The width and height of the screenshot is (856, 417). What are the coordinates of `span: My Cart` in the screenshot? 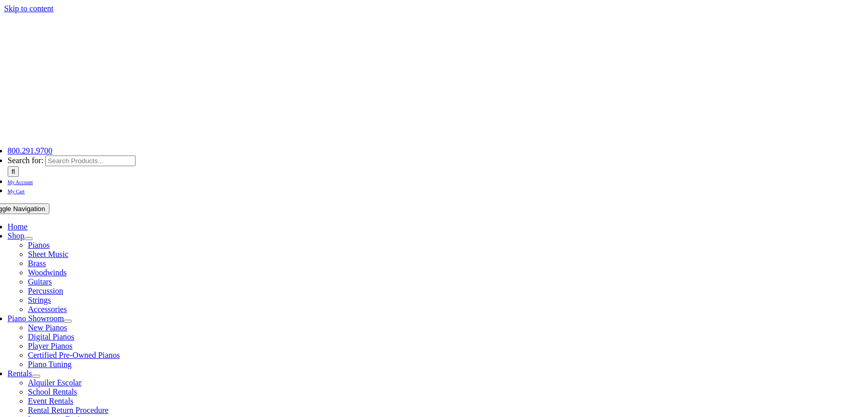 It's located at (16, 191).